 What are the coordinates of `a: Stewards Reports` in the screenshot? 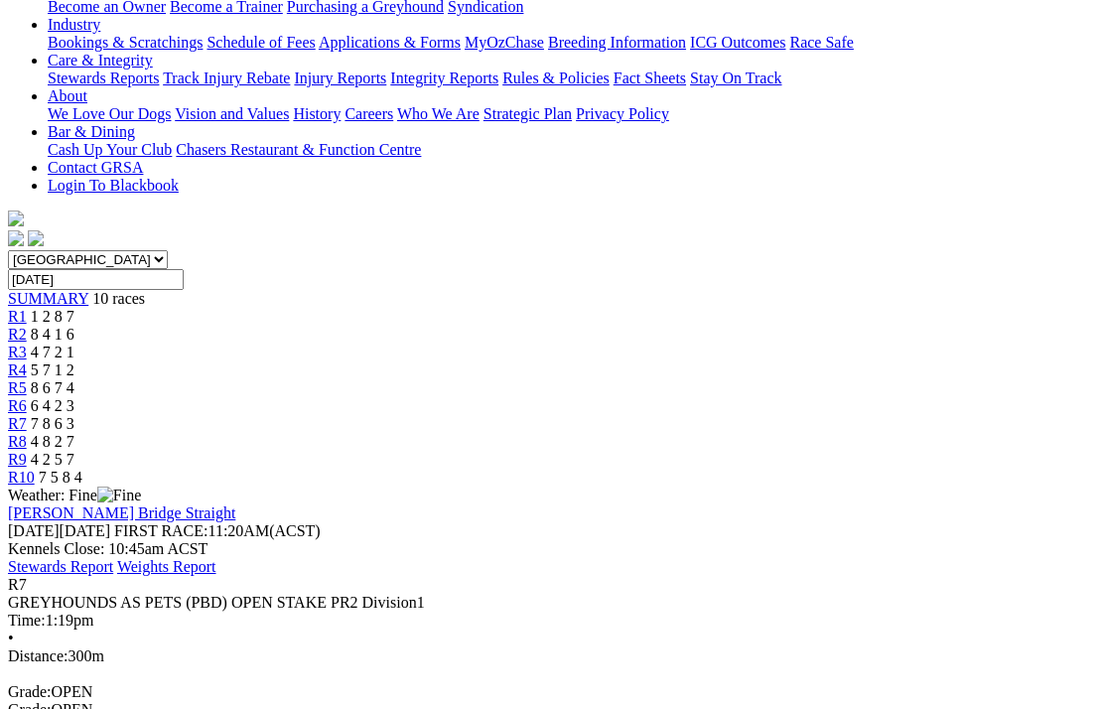 It's located at (103, 77).